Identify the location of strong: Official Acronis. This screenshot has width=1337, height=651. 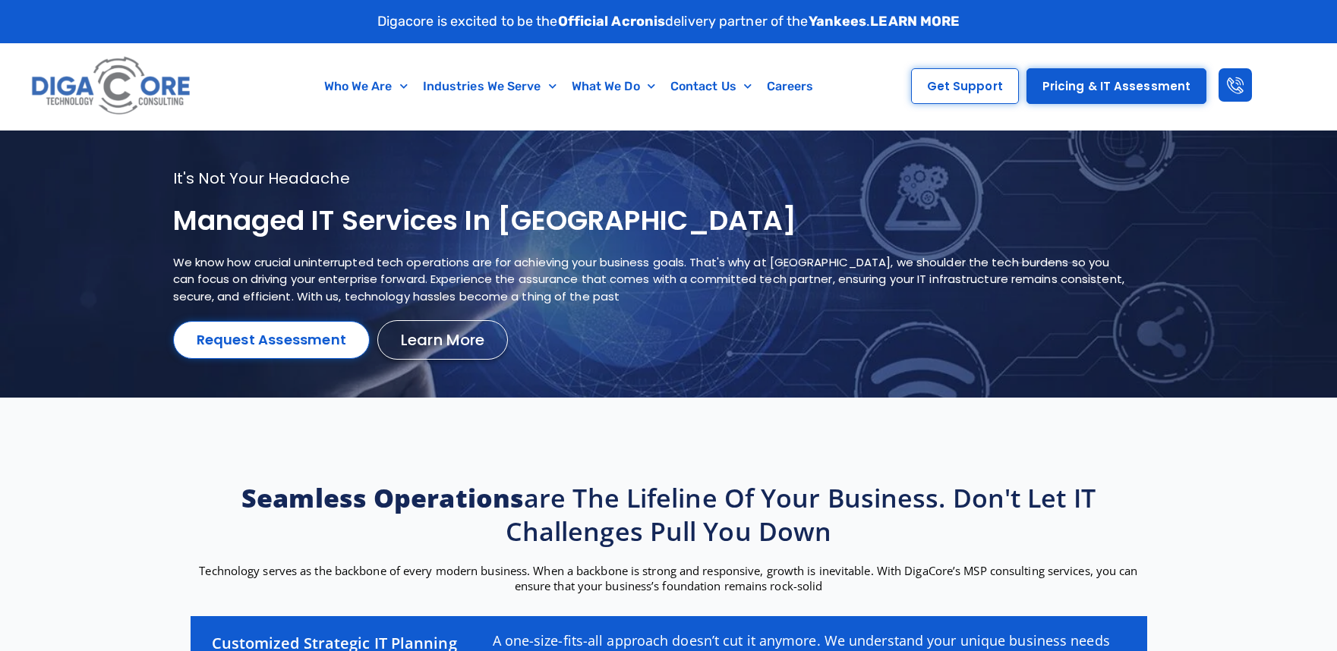
(612, 21).